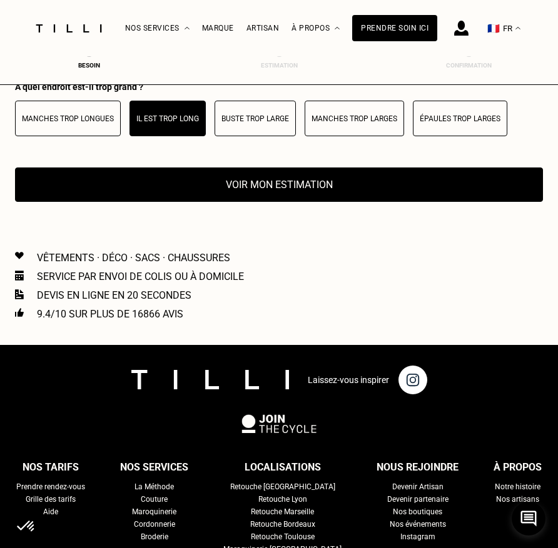 This screenshot has height=548, width=558. What do you see at coordinates (283, 537) in the screenshot?
I see `div: Retouche Toulouse` at bounding box center [283, 537].